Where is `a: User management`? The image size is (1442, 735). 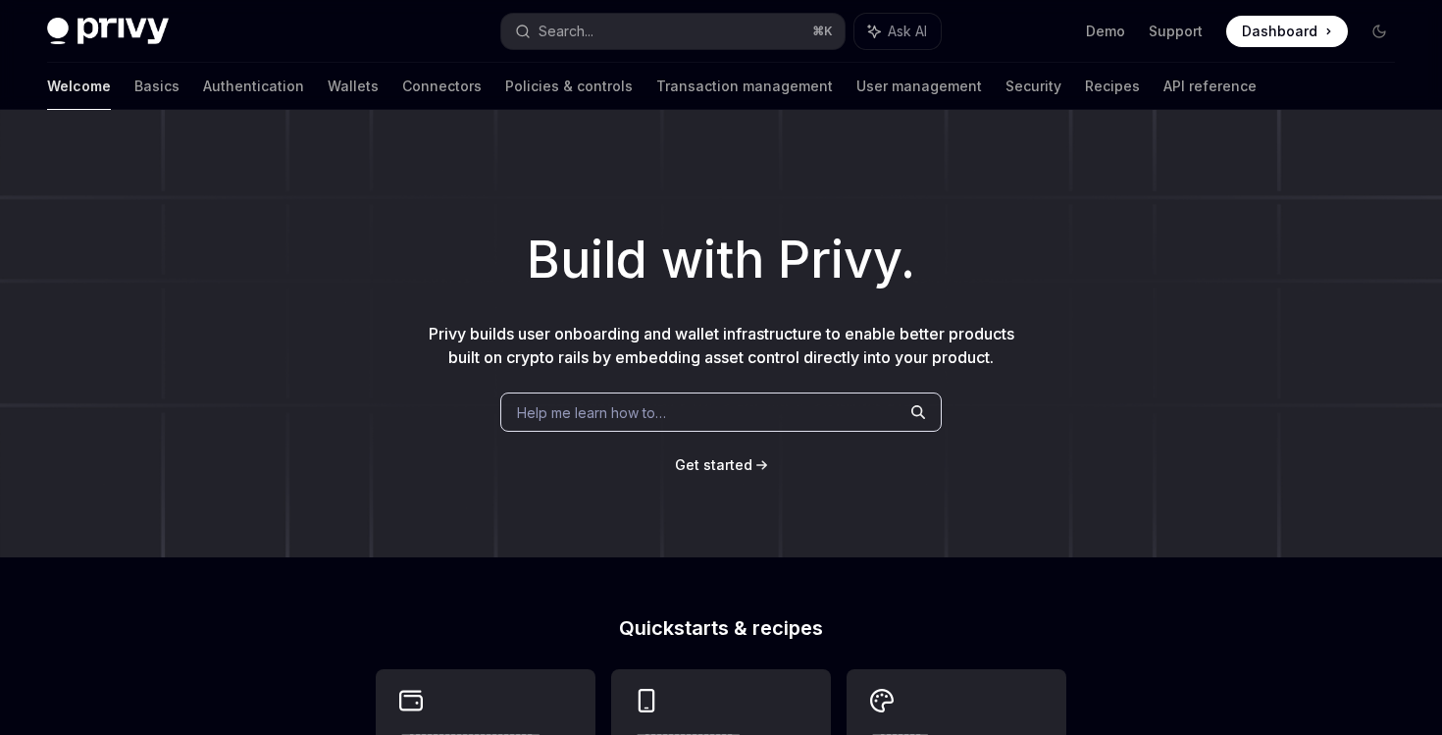 a: User management is located at coordinates (919, 86).